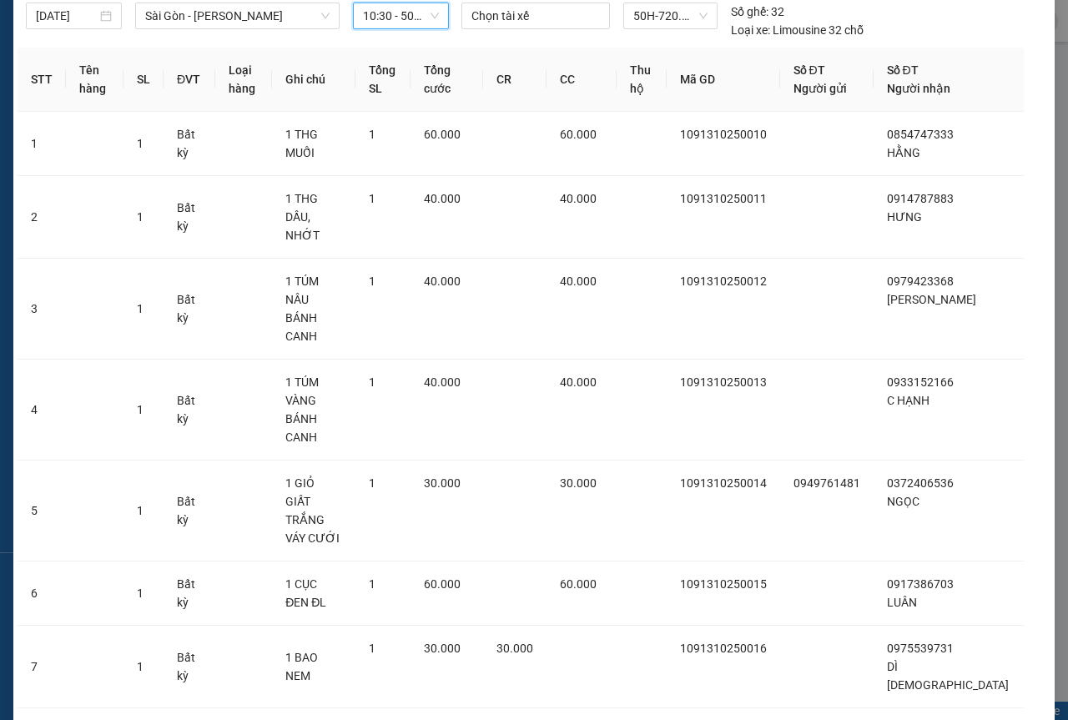 Image resolution: width=1068 pixels, height=720 pixels. I want to click on span: down, so click(325, 16).